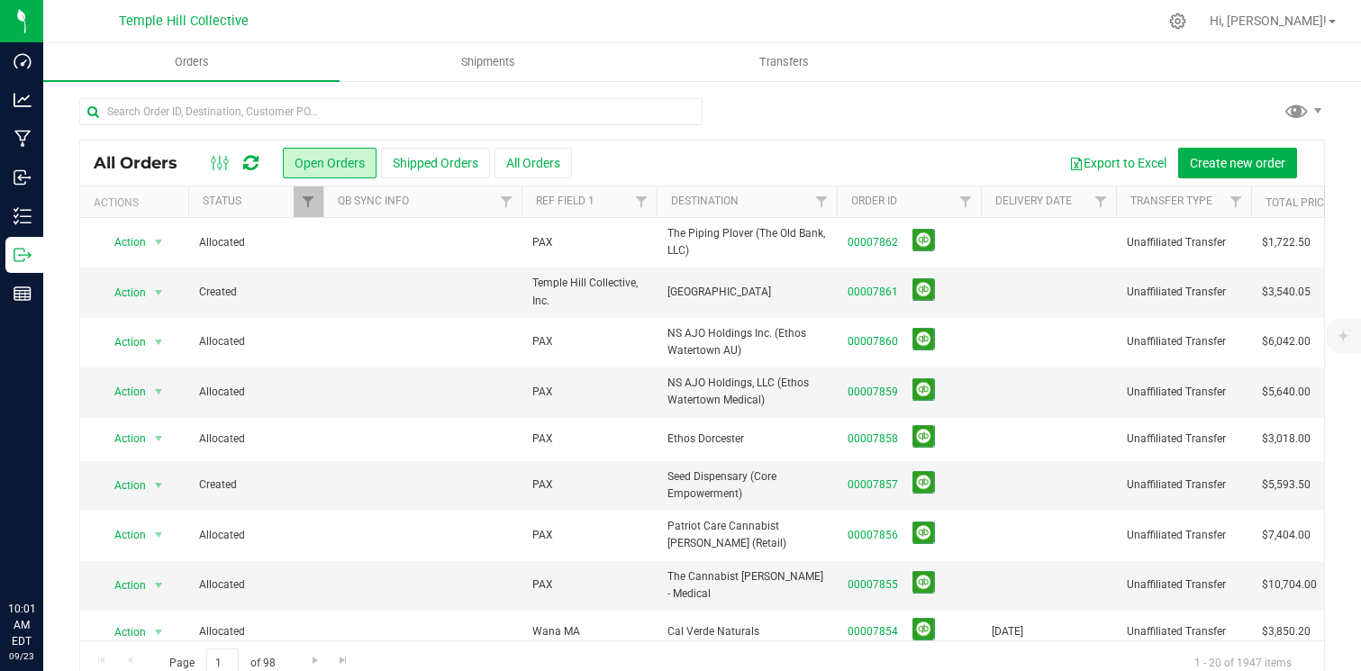  Describe the element at coordinates (873, 484) in the screenshot. I see `a: 00007857` at that location.